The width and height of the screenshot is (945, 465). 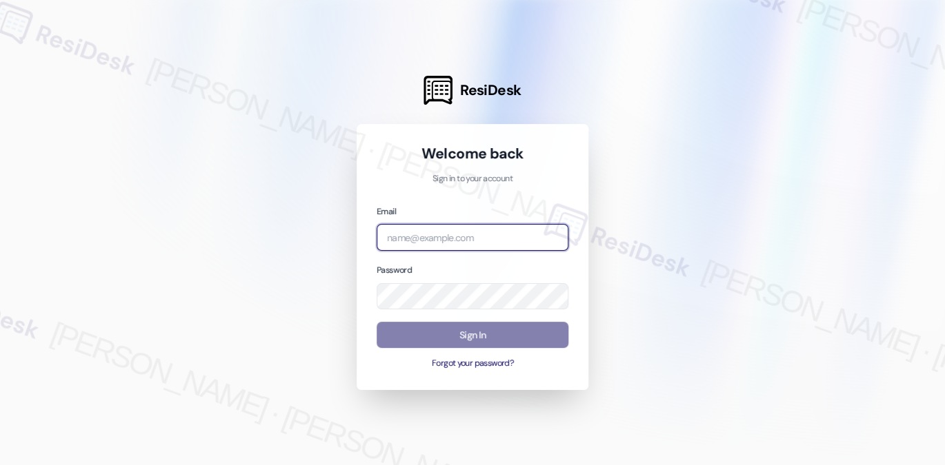 I want to click on label: Password, so click(x=394, y=270).